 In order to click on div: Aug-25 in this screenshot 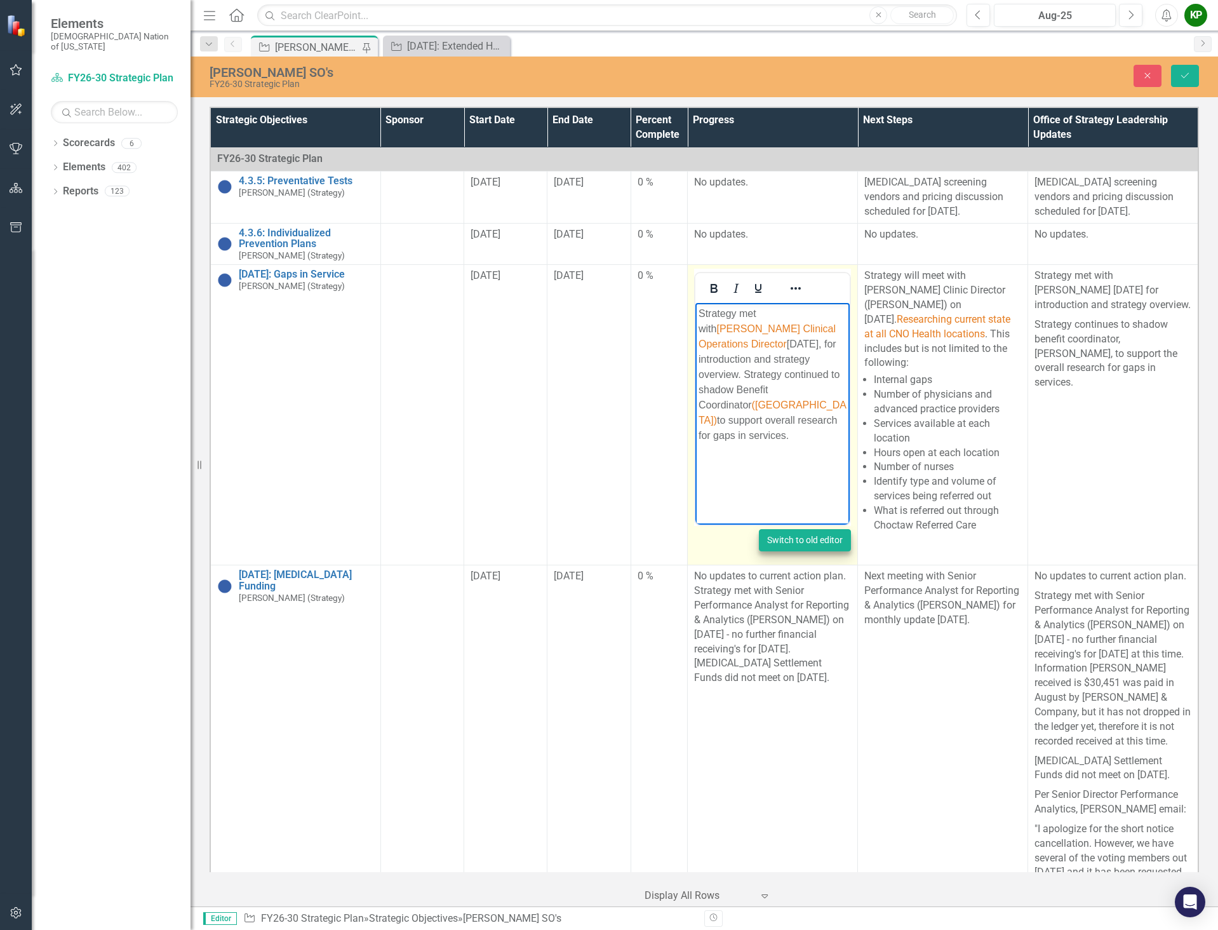, I will do `click(1055, 16)`.